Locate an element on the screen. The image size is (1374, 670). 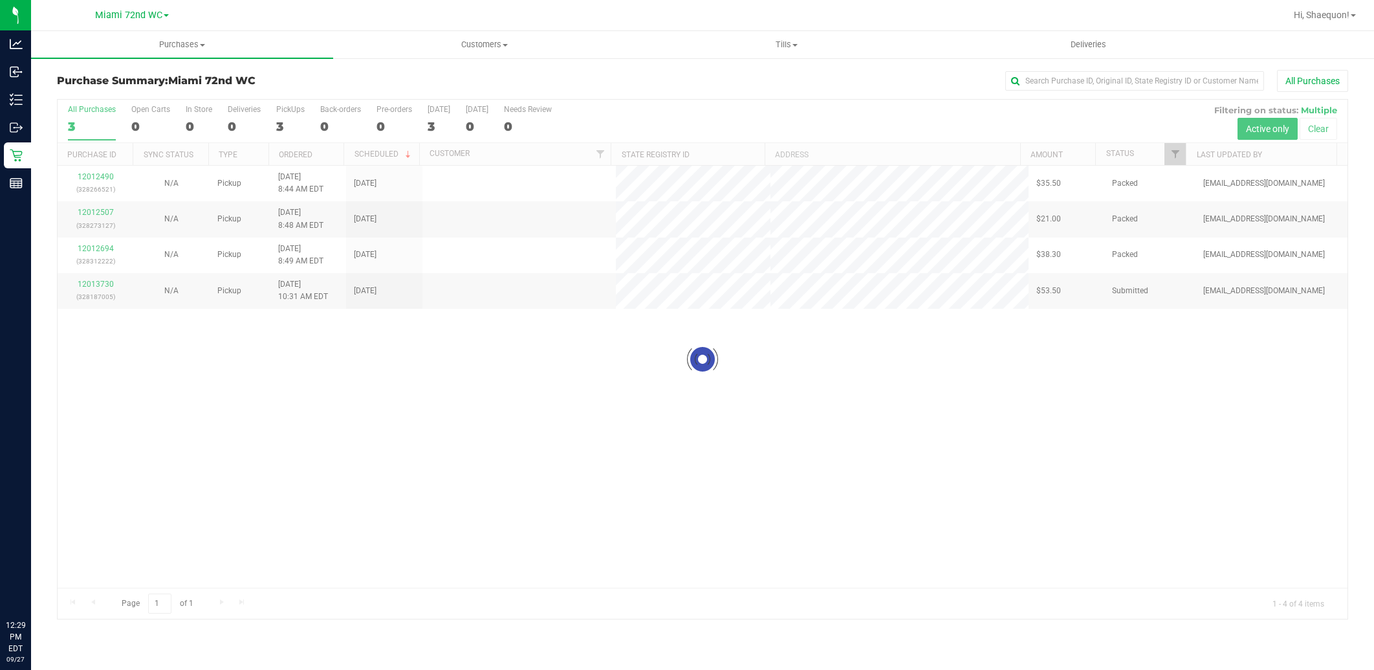
inline-svg: Analytics is located at coordinates (16, 44).